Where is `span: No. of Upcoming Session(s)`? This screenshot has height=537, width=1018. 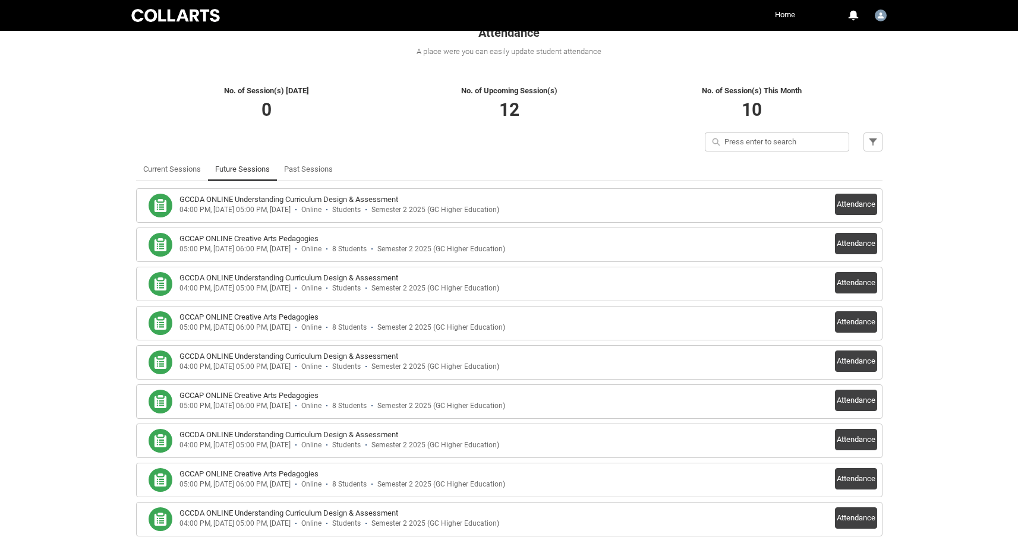
span: No. of Upcoming Session(s) is located at coordinates (509, 90).